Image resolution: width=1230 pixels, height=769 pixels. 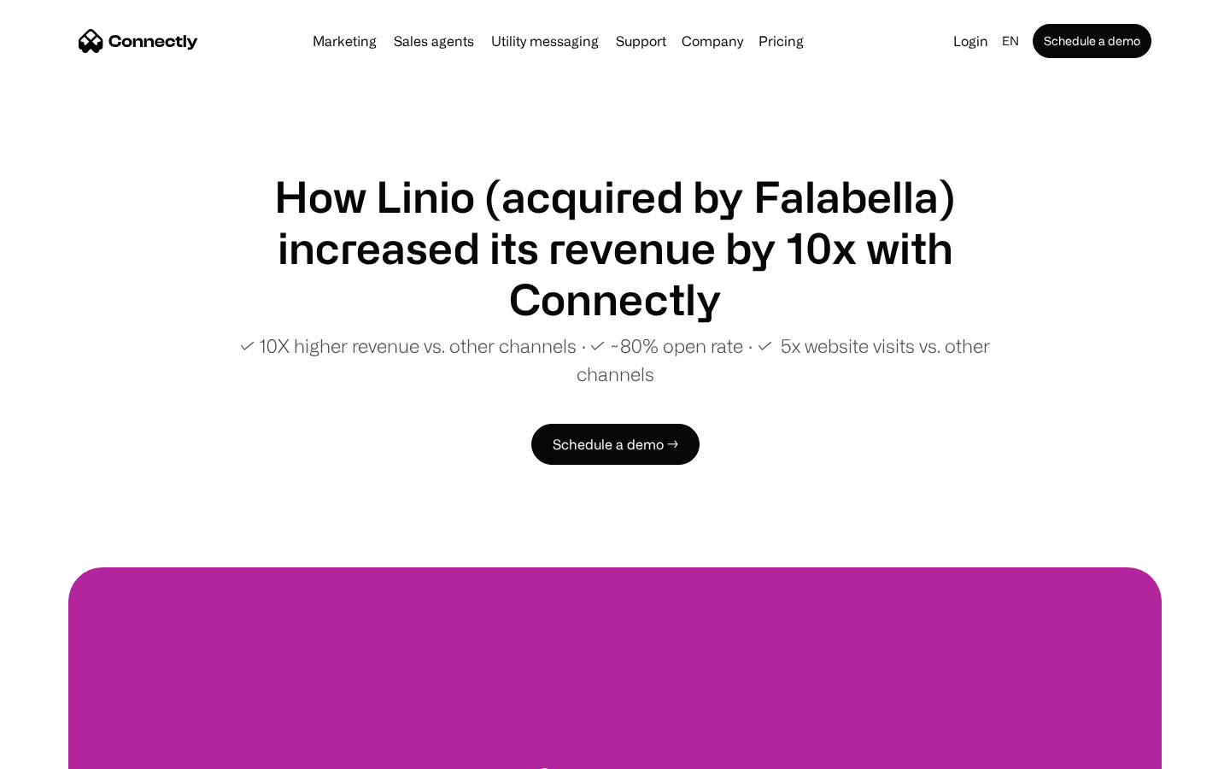 I want to click on a: home, so click(x=138, y=41).